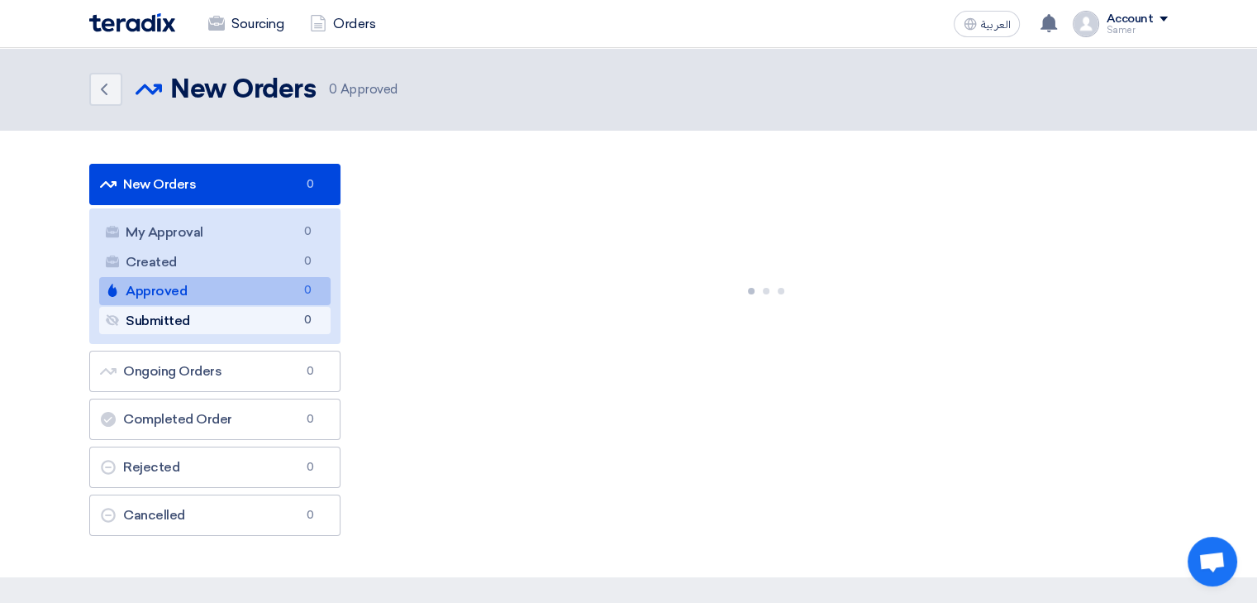 This screenshot has width=1257, height=603. I want to click on a: Open chat, so click(1213, 561).